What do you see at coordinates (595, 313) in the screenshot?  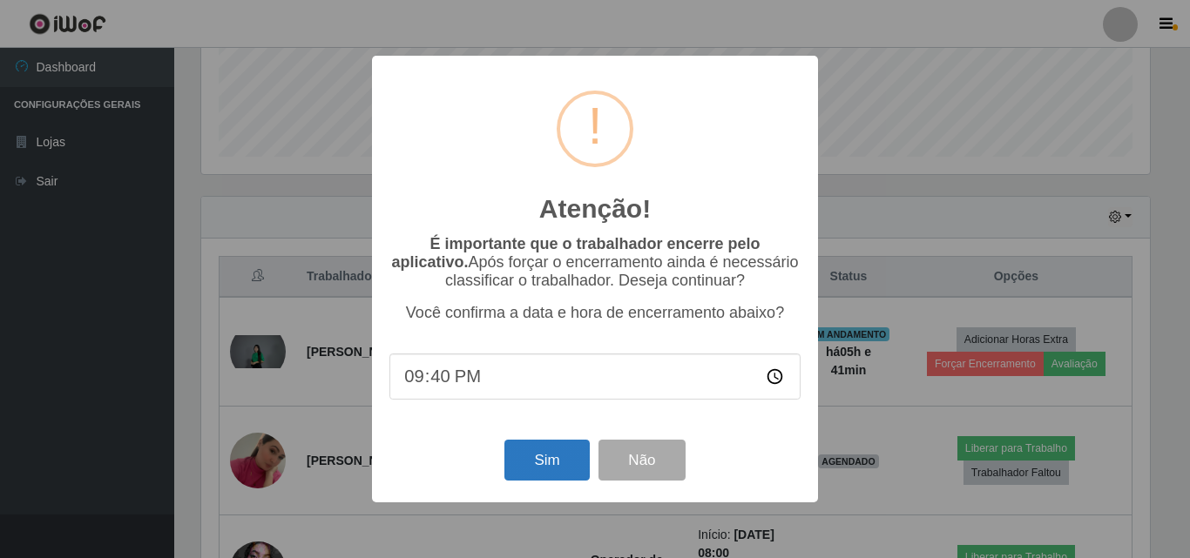 I see `p: Você confirma a data e hora de encerramento abaixo?` at bounding box center [595, 313].